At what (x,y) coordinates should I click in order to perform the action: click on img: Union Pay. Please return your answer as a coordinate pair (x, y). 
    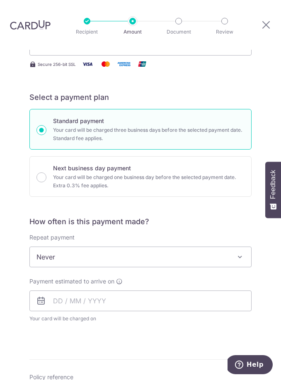
    Looking at the image, I should click on (142, 64).